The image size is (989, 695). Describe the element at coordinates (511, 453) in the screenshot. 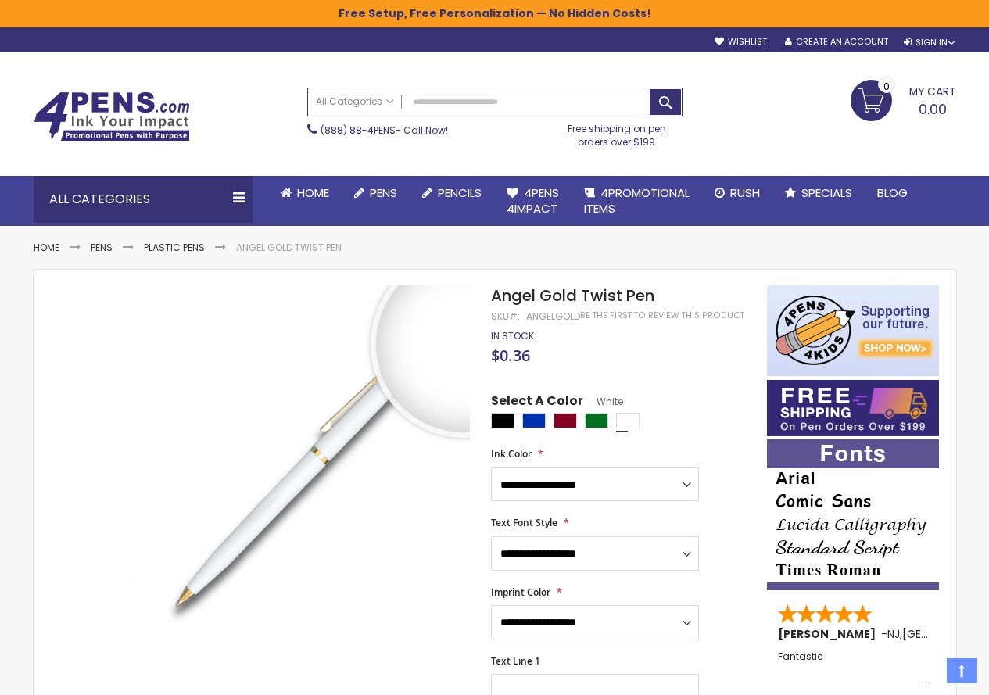

I see `span: Ink Color` at that location.